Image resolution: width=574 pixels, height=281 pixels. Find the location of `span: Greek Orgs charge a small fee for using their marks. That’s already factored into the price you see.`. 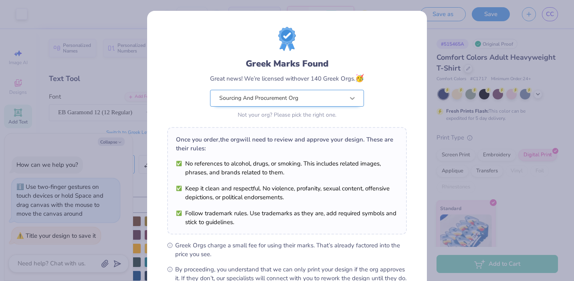

span: Greek Orgs charge a small fee for using their marks. That’s already factored into the price you see. is located at coordinates (291, 250).